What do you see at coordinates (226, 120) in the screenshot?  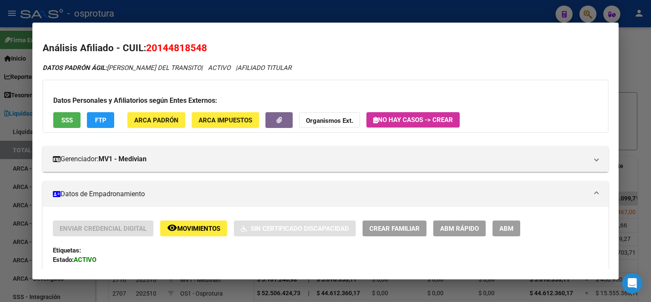 I see `span: ARCA Impuestos` at bounding box center [226, 120].